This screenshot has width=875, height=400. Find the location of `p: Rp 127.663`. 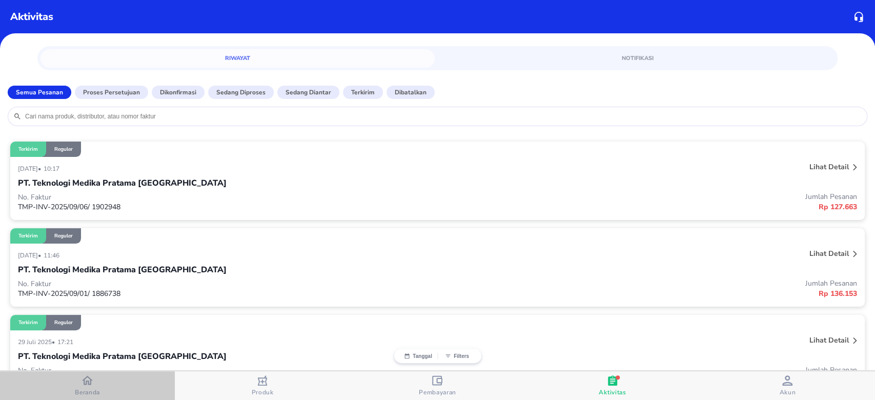

p: Rp 127.663 is located at coordinates (648, 207).